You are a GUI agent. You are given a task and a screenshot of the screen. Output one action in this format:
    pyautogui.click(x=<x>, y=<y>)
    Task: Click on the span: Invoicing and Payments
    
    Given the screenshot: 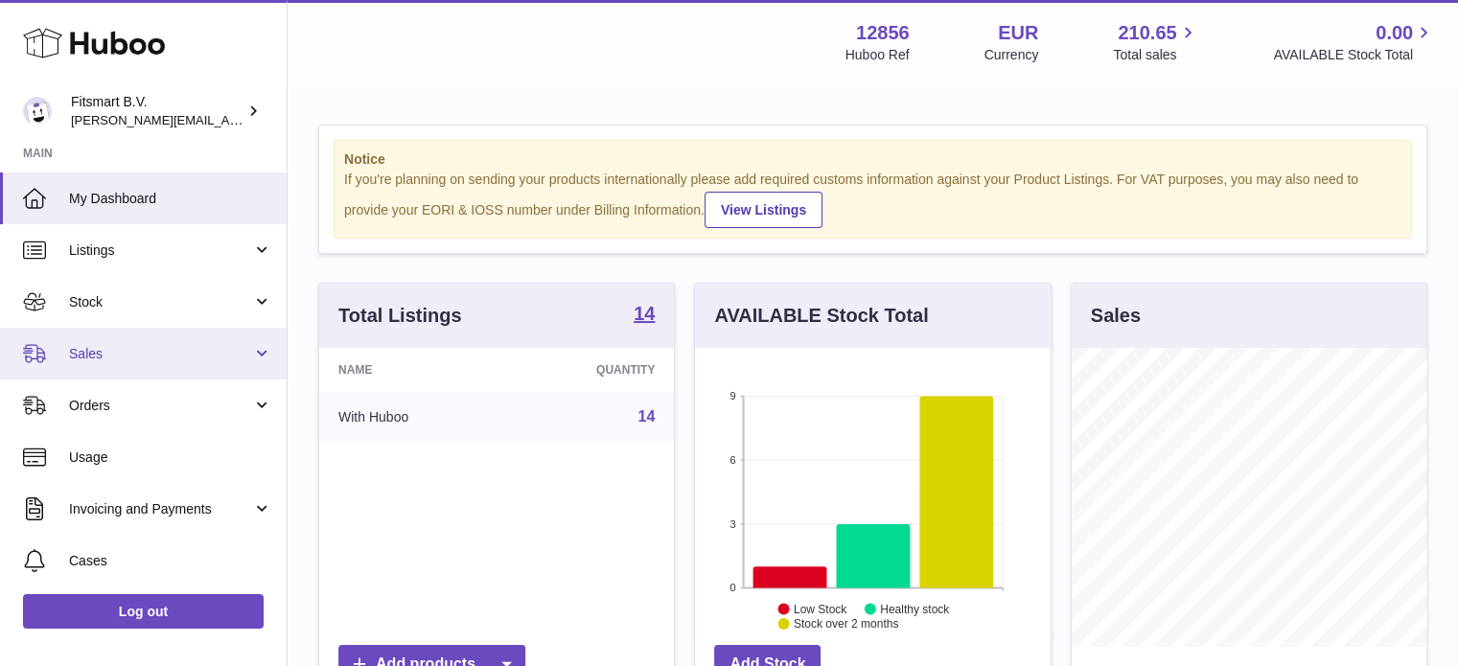 What is the action you would take?
    pyautogui.click(x=160, y=509)
    